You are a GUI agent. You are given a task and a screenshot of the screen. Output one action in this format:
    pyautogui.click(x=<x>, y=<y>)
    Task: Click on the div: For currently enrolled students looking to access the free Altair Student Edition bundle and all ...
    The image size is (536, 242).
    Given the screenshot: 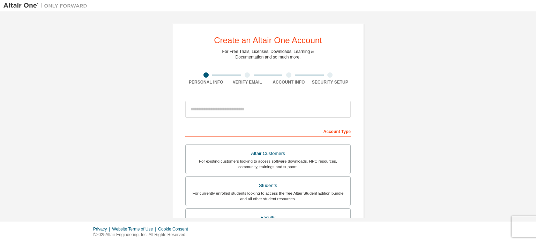 What is the action you would take?
    pyautogui.click(x=268, y=196)
    